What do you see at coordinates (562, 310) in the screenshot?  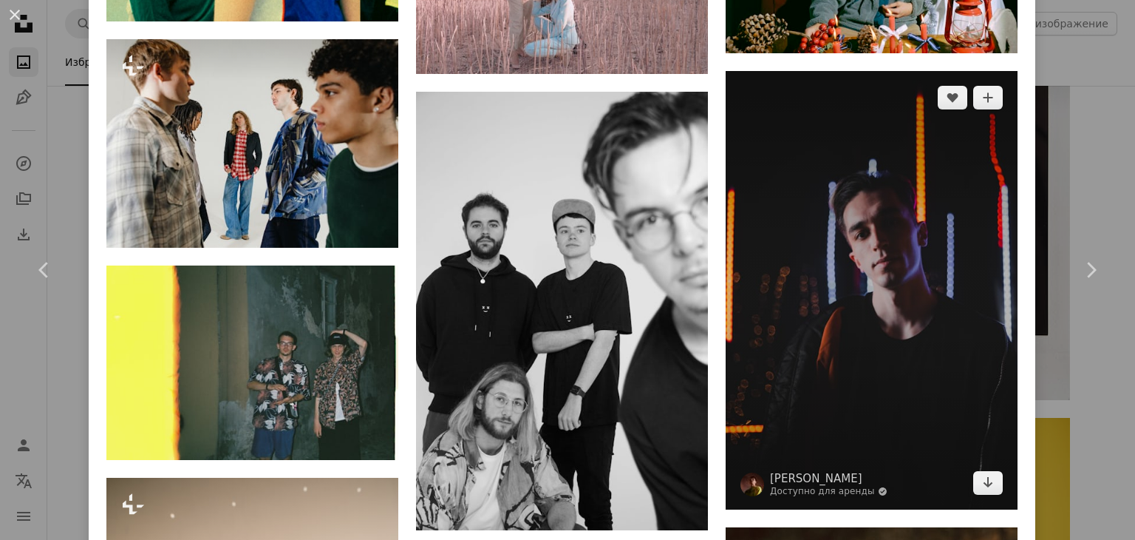 I see `img: группа мужчин, стоящих рядом друг с другом` at bounding box center [562, 310].